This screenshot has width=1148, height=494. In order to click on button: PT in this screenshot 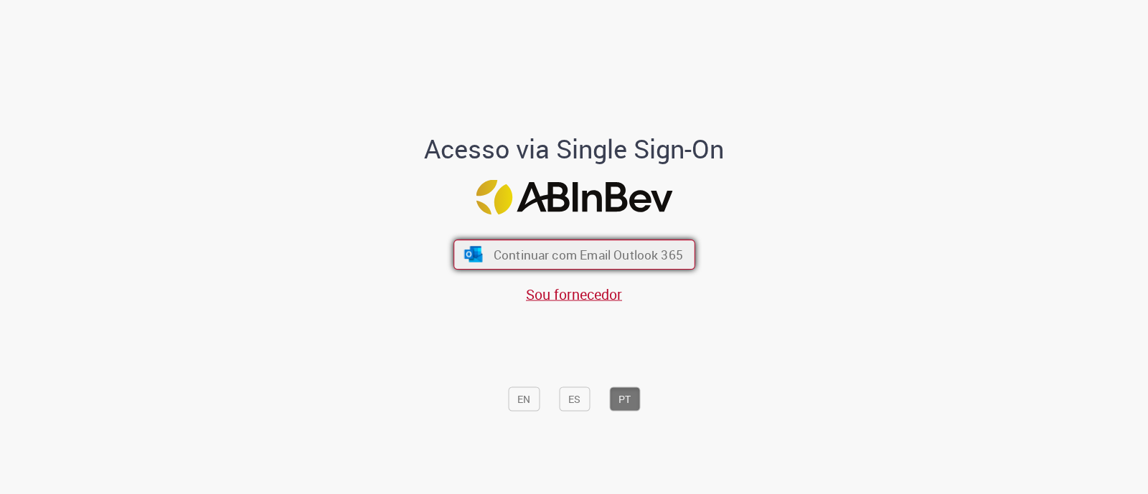, I will do `click(624, 399)`.